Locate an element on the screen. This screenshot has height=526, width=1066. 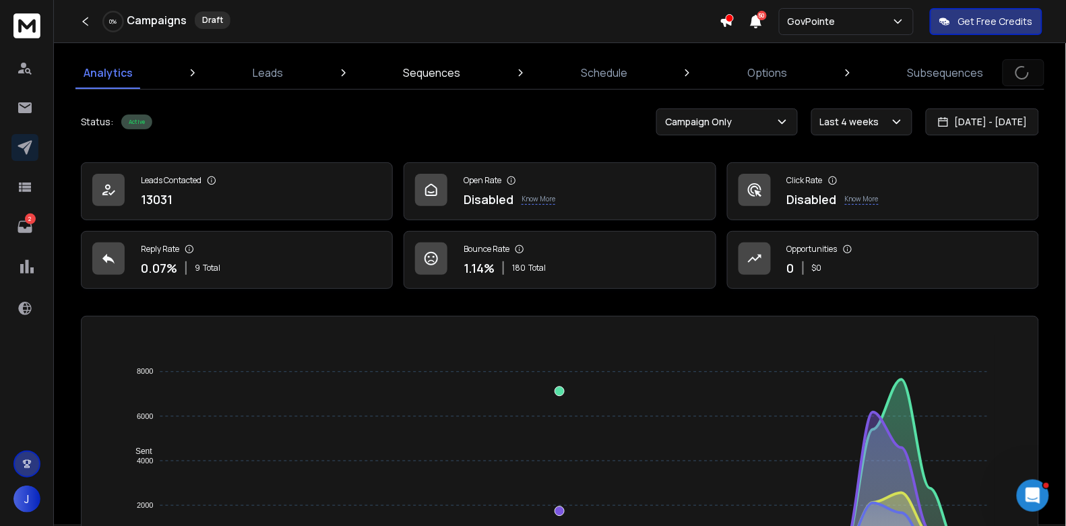
tspan: 4000 is located at coordinates (145, 461).